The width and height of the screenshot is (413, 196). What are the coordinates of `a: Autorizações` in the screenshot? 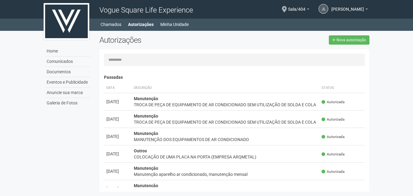 It's located at (141, 24).